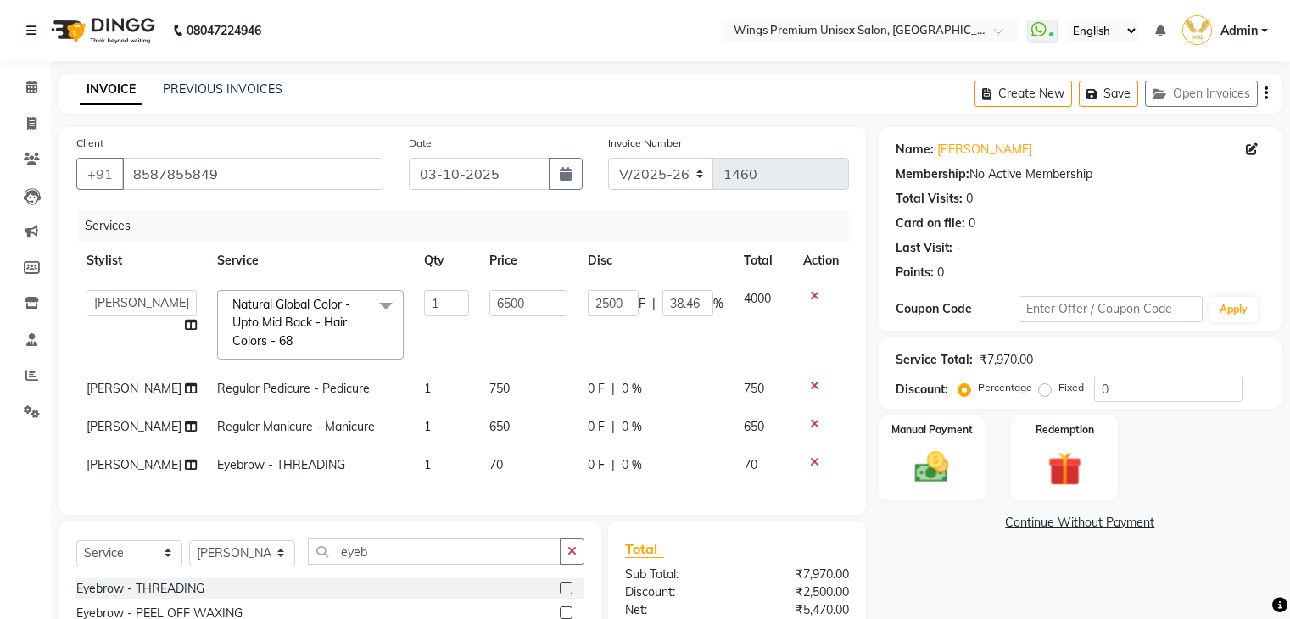 This screenshot has height=619, width=1290. Describe the element at coordinates (1071, 388) in the screenshot. I see `label: Fixed` at that location.